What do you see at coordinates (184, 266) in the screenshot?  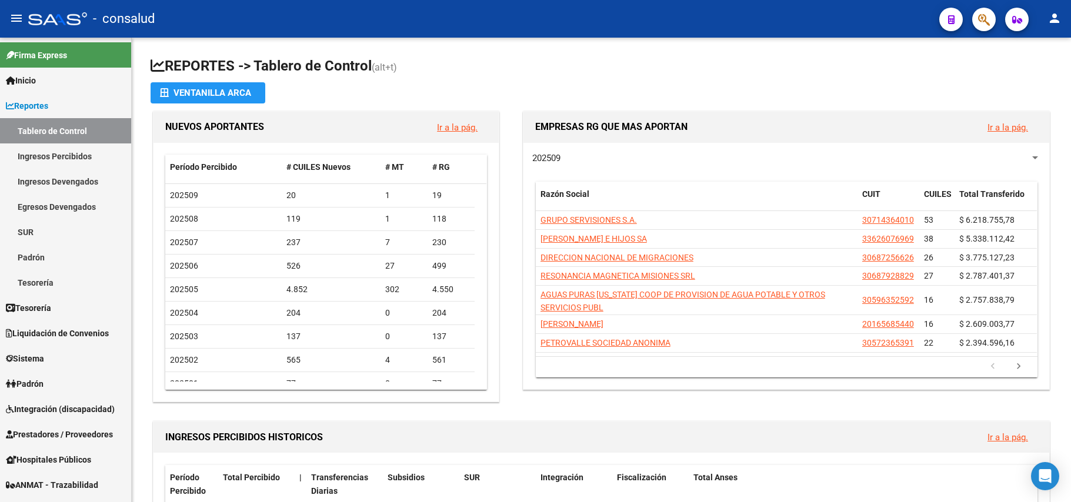 I see `span: 202506` at bounding box center [184, 266].